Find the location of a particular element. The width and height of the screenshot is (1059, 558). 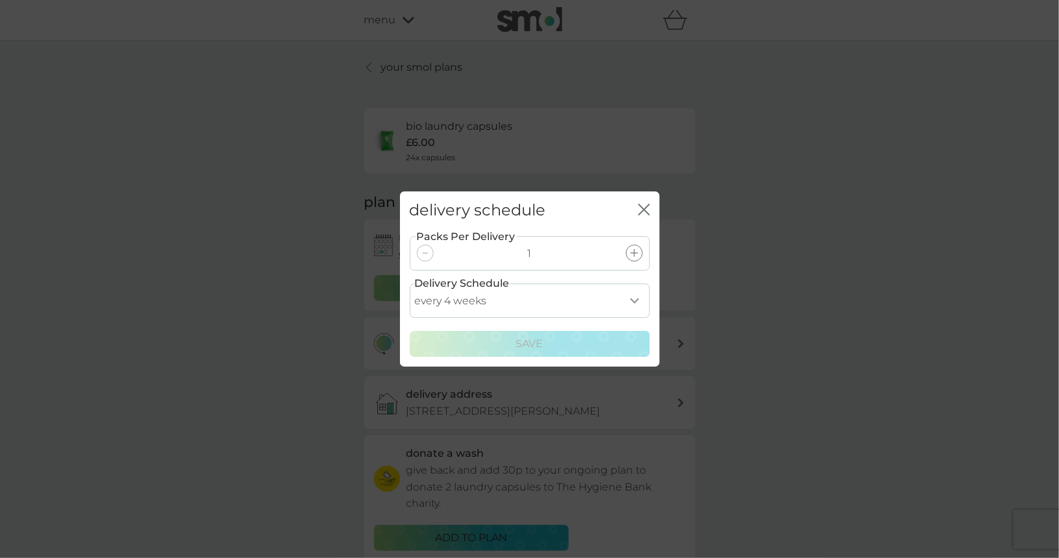

h2: delivery schedule is located at coordinates (478, 210).